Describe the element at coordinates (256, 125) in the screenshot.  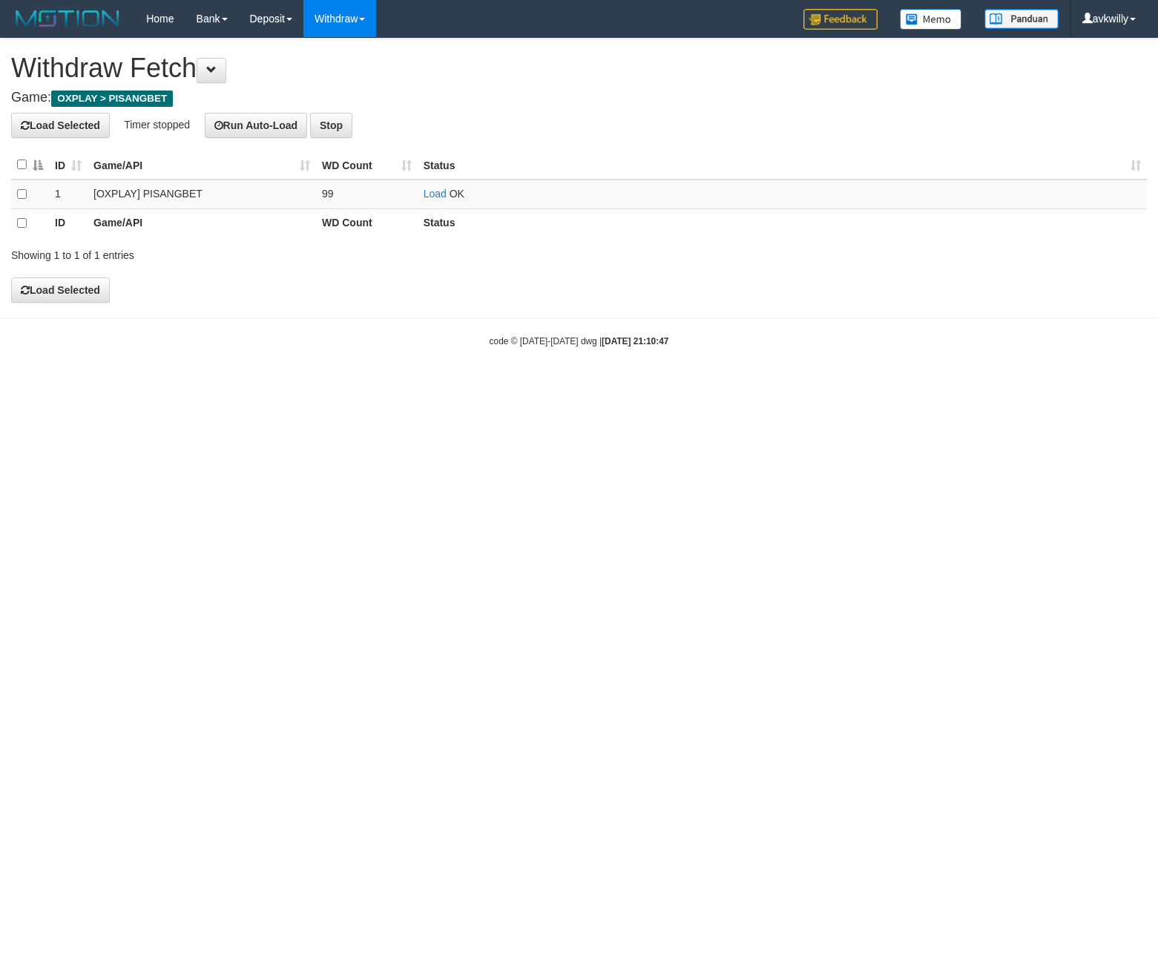
I see `button: Run Auto-Load` at that location.